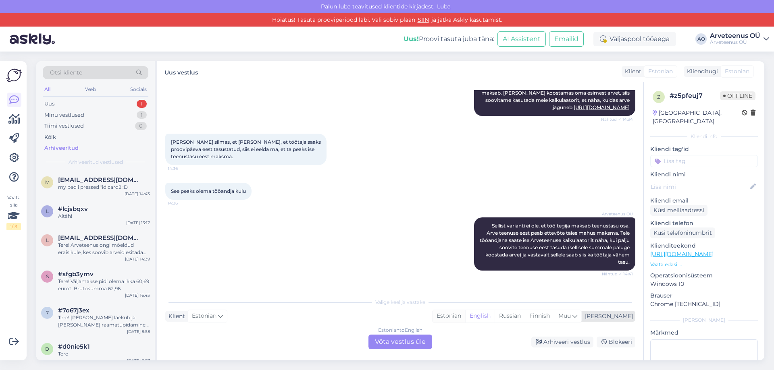  I want to click on div: Proovi tasuta juba täna:, so click(449, 39).